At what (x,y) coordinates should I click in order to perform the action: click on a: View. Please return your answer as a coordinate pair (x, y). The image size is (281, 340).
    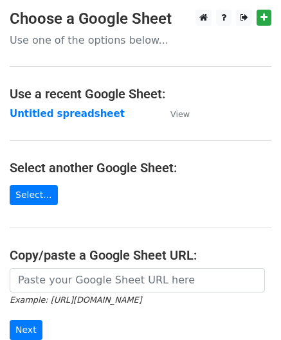
    Looking at the image, I should click on (173, 114).